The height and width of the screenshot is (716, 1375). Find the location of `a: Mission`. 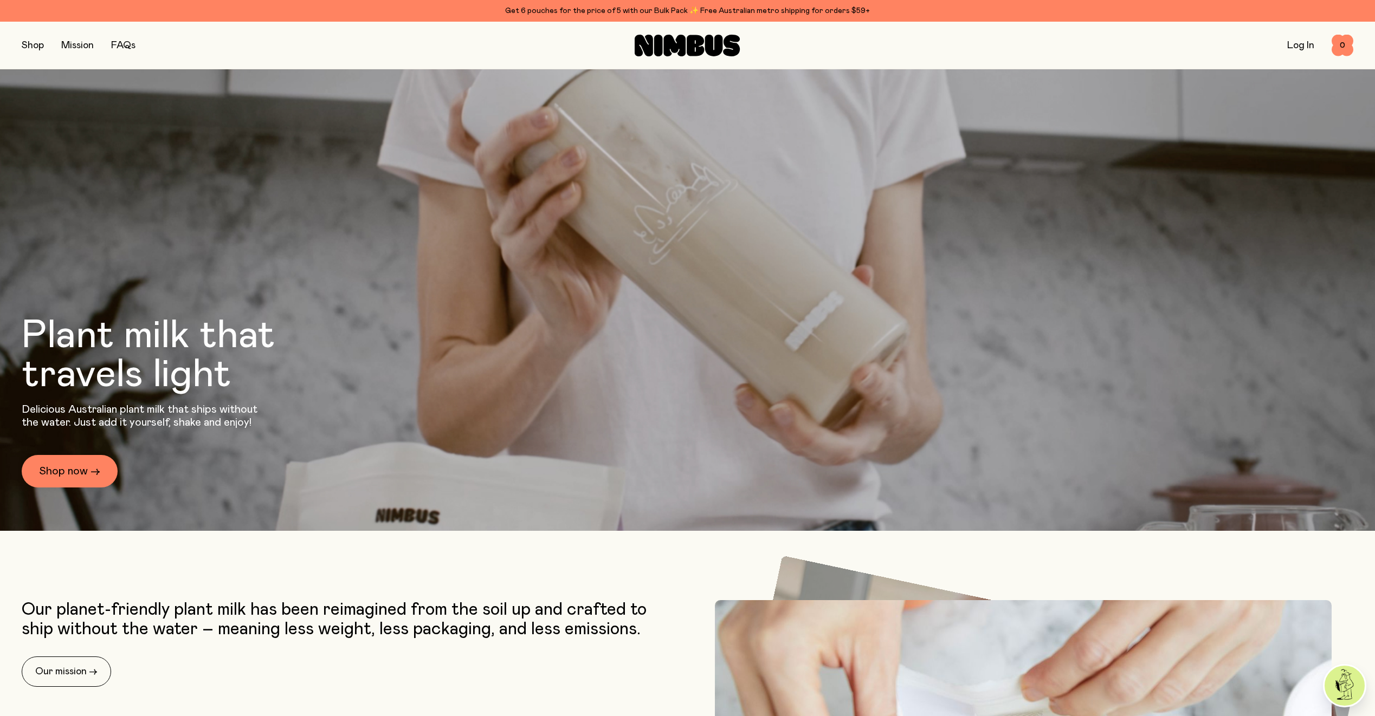

a: Mission is located at coordinates (77, 46).